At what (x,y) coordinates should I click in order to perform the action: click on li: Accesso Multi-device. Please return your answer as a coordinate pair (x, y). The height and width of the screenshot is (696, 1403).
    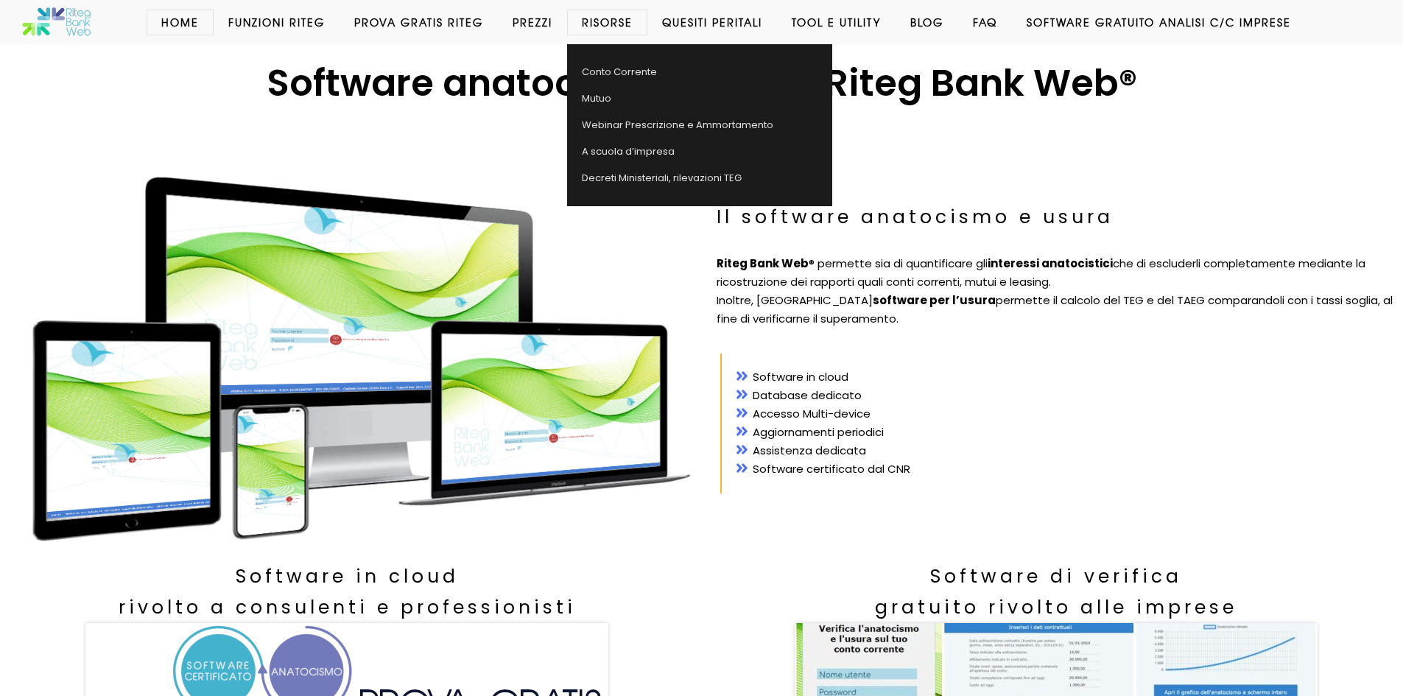
    Looking at the image, I should click on (1057, 414).